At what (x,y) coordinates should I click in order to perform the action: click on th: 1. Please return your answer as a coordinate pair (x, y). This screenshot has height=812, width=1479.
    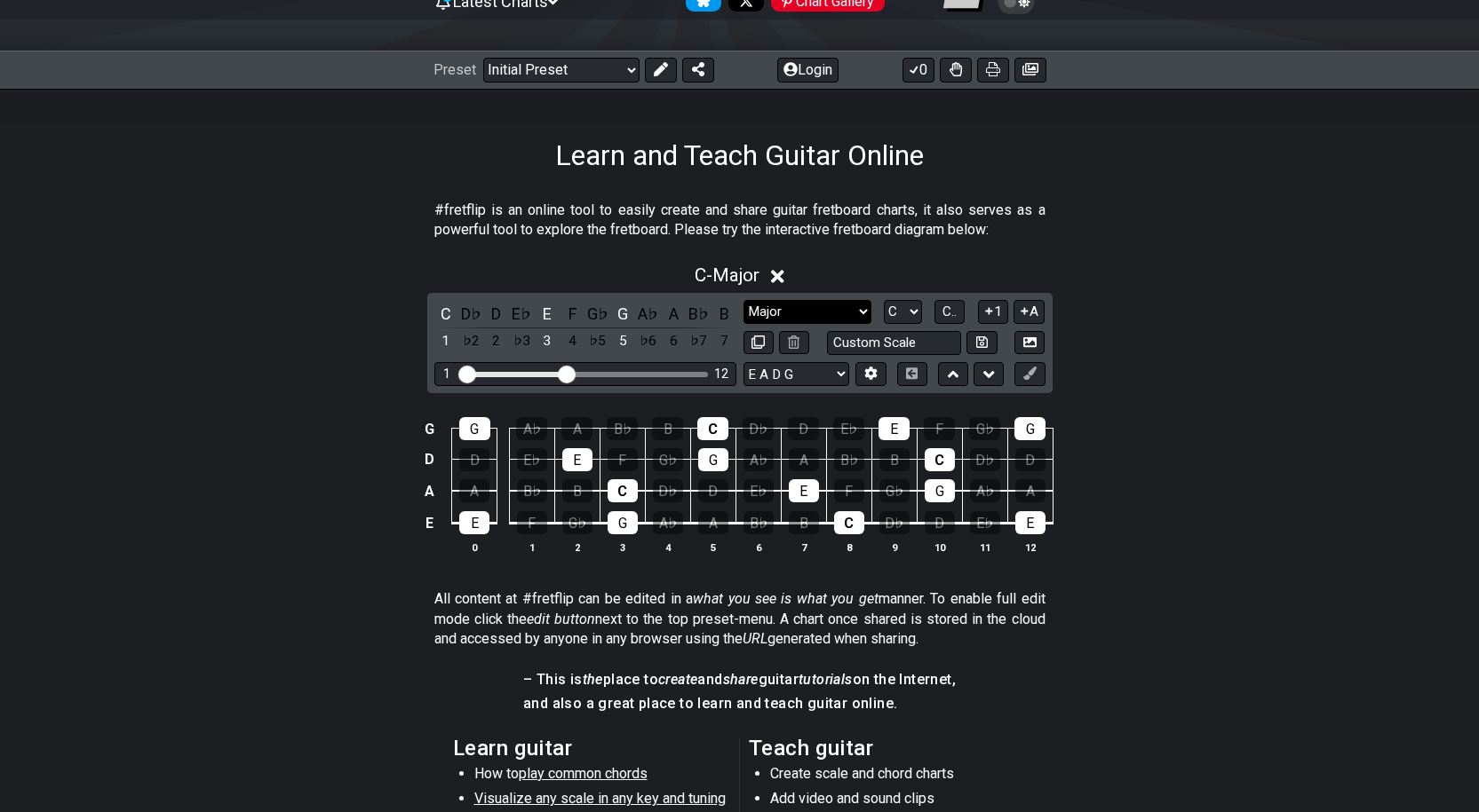
    Looking at the image, I should click on (531, 548).